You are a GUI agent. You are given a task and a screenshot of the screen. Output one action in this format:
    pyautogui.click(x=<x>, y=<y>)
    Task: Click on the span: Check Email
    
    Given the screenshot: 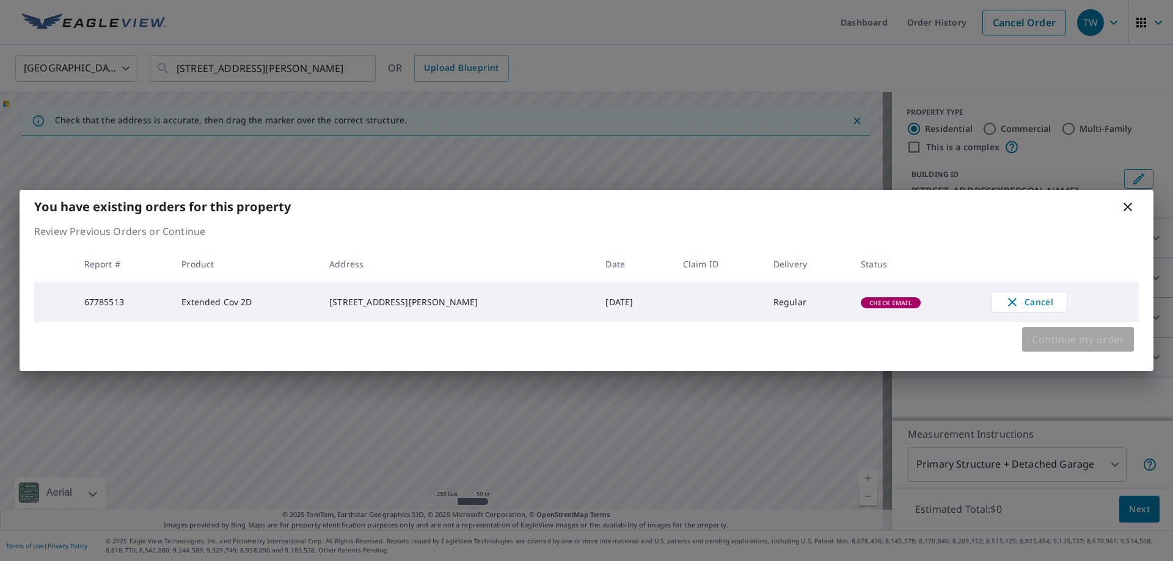 What is the action you would take?
    pyautogui.click(x=891, y=303)
    